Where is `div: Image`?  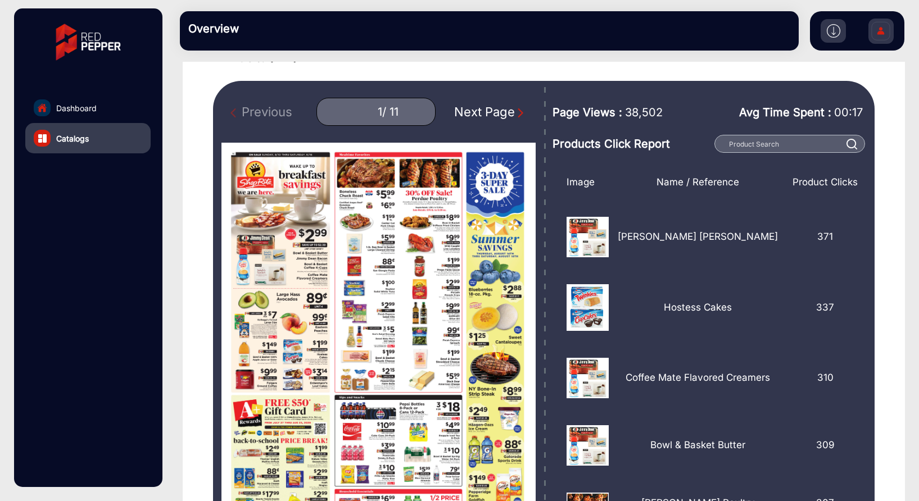 div: Image is located at coordinates (583, 183).